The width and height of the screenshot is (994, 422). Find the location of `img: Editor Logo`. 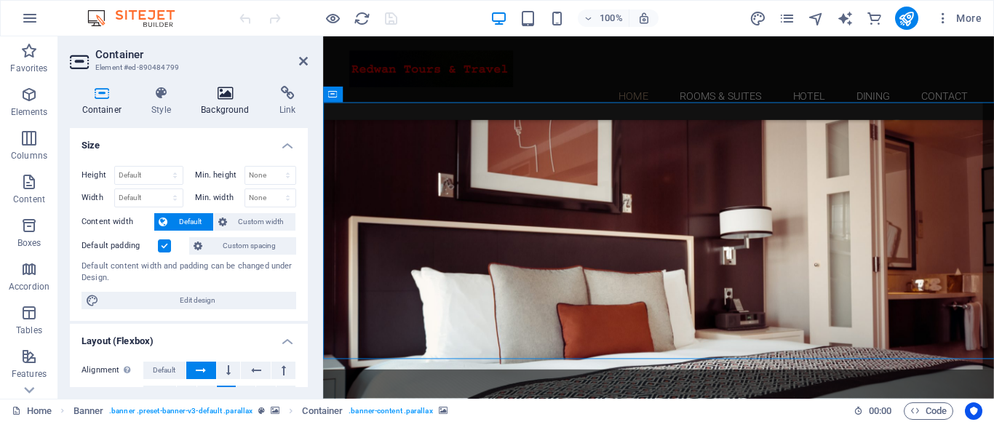

img: Editor Logo is located at coordinates (138, 18).